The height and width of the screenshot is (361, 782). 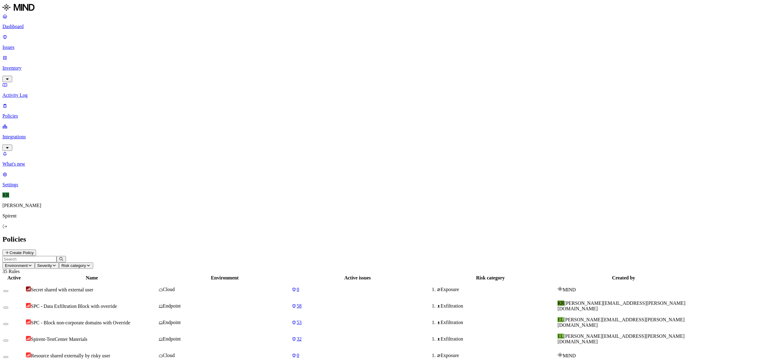 I want to click on a: Settings, so click(x=391, y=180).